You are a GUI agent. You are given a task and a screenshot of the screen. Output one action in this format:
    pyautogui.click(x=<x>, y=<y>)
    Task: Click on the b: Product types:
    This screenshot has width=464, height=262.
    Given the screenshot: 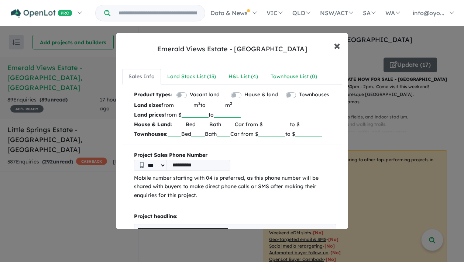 What is the action you would take?
    pyautogui.click(x=153, y=95)
    